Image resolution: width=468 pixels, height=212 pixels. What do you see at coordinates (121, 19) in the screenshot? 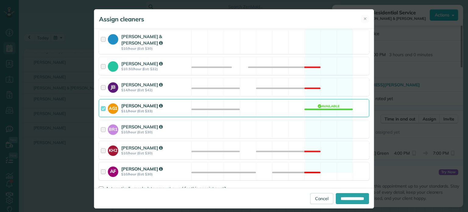
I see `h5: Assign cleaners` at bounding box center [121, 19].